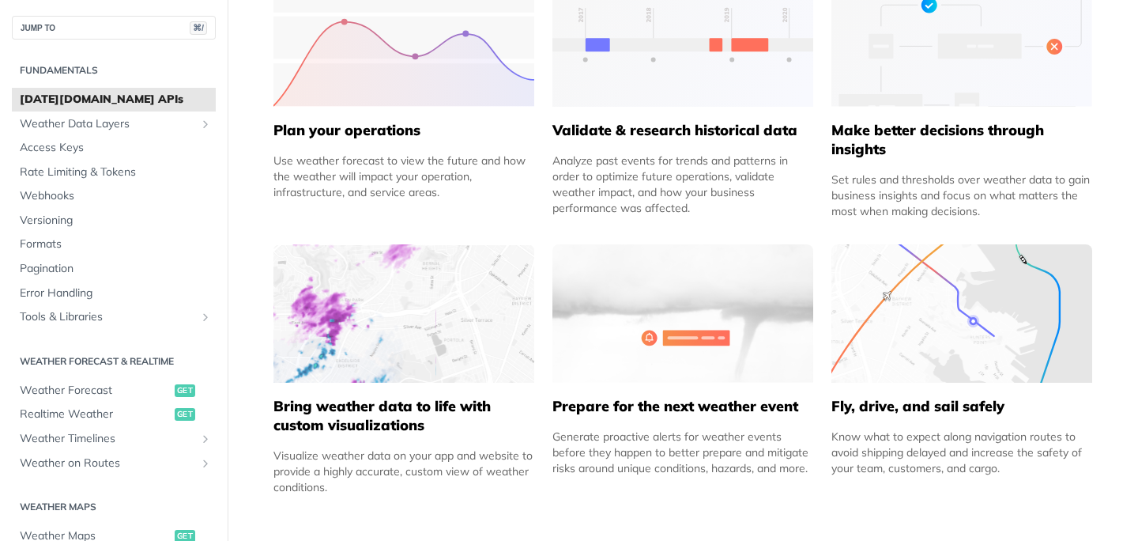 This screenshot has height=541, width=1138. Describe the element at coordinates (115, 244) in the screenshot. I see `span: Formats` at that location.